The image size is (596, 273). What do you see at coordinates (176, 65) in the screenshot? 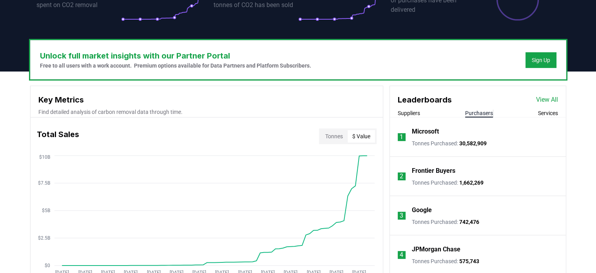
I see `p: Free to all users with a work account. Premium options available for Data Partners and Platform S...` at bounding box center [176, 65].